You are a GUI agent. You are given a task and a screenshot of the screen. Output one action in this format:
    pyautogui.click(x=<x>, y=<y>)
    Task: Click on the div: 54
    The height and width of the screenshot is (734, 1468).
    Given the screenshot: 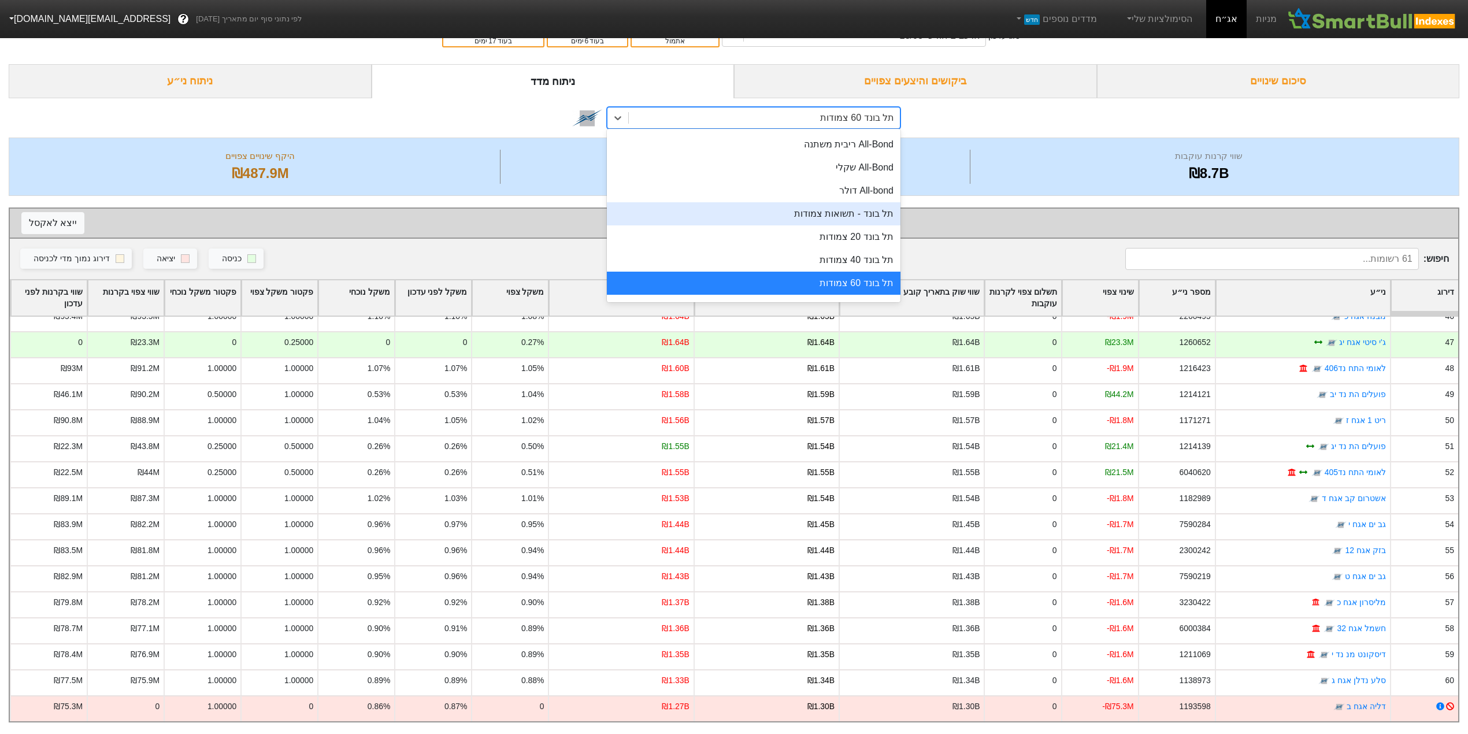 What is the action you would take?
    pyautogui.click(x=1450, y=524)
    